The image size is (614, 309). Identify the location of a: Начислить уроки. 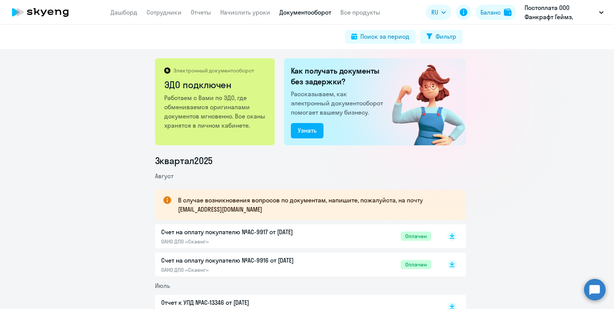
(245, 12).